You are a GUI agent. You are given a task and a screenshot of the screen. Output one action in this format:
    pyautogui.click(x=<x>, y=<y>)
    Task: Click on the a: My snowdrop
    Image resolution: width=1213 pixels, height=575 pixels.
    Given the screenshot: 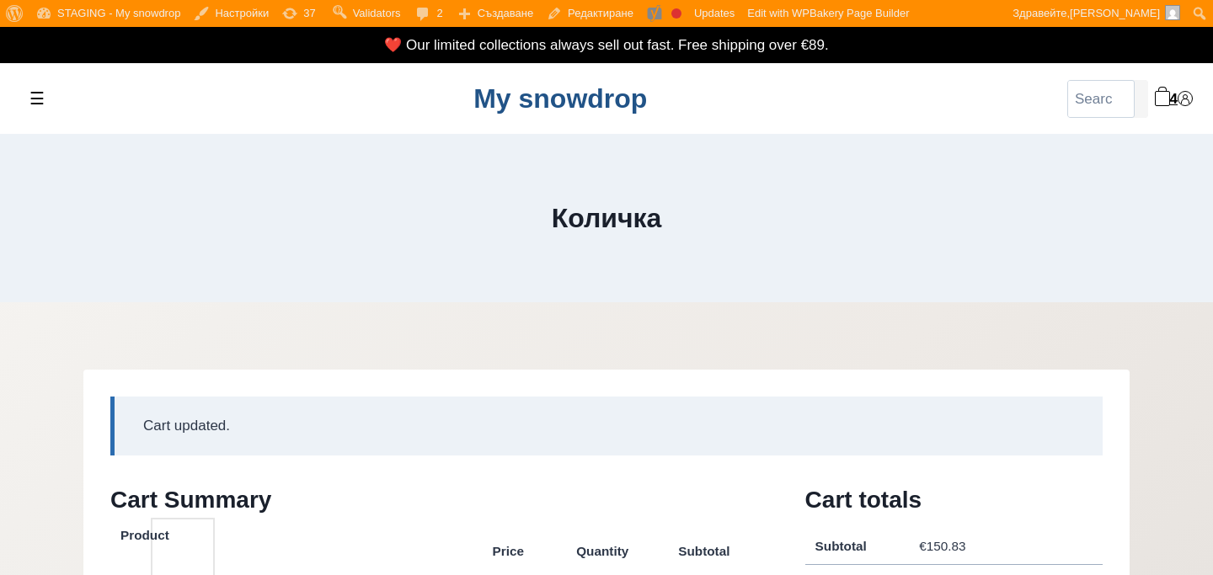 What is the action you would take?
    pyautogui.click(x=560, y=99)
    